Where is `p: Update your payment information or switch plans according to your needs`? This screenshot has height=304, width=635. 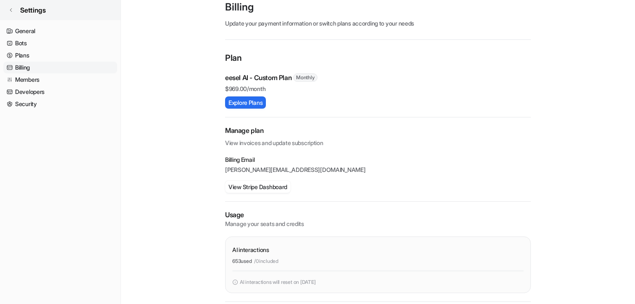
p: Update your payment information or switch plans according to your needs is located at coordinates (378, 23).